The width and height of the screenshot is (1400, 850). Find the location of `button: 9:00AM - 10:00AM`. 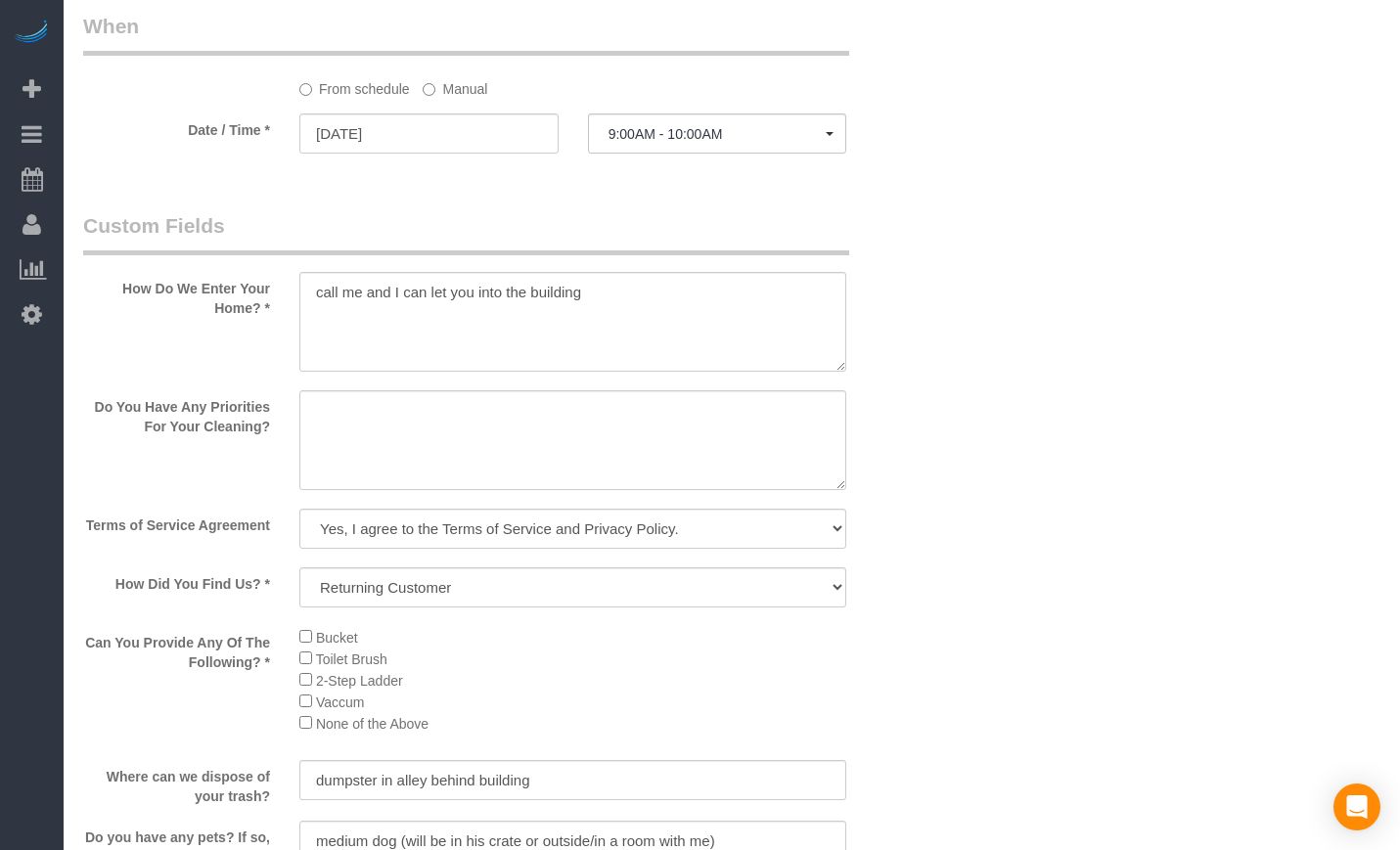

button: 9:00AM - 10:00AM is located at coordinates (717, 133).